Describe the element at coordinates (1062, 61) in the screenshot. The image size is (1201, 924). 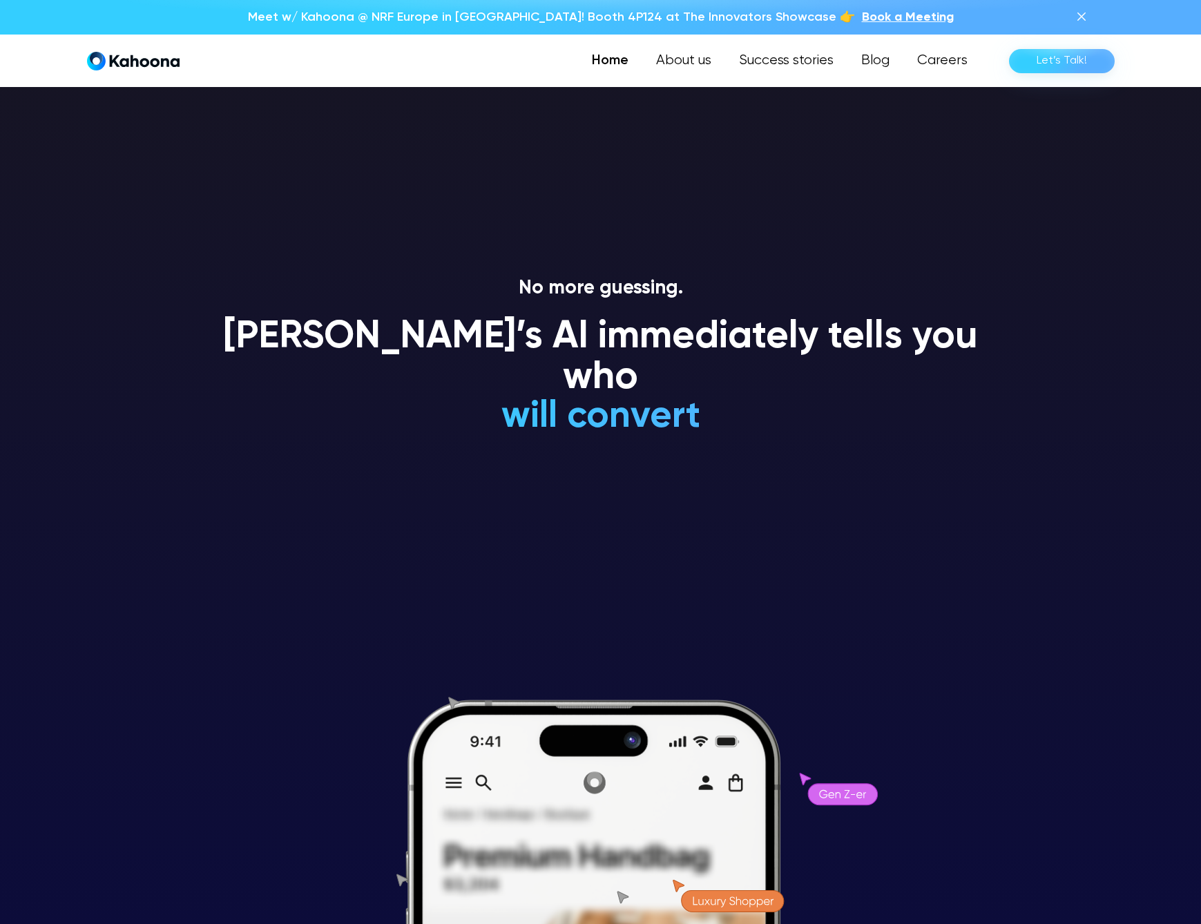
I see `a: Let’s Talk!` at that location.